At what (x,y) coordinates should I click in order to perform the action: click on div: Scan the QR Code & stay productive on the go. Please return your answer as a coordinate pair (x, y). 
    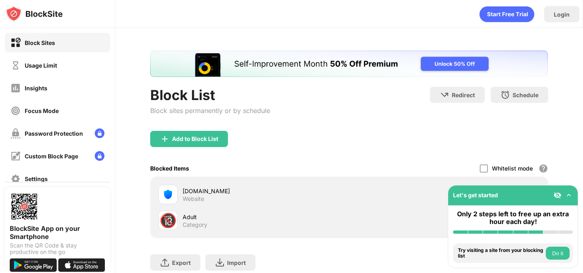
    Looking at the image, I should click on (57, 249).